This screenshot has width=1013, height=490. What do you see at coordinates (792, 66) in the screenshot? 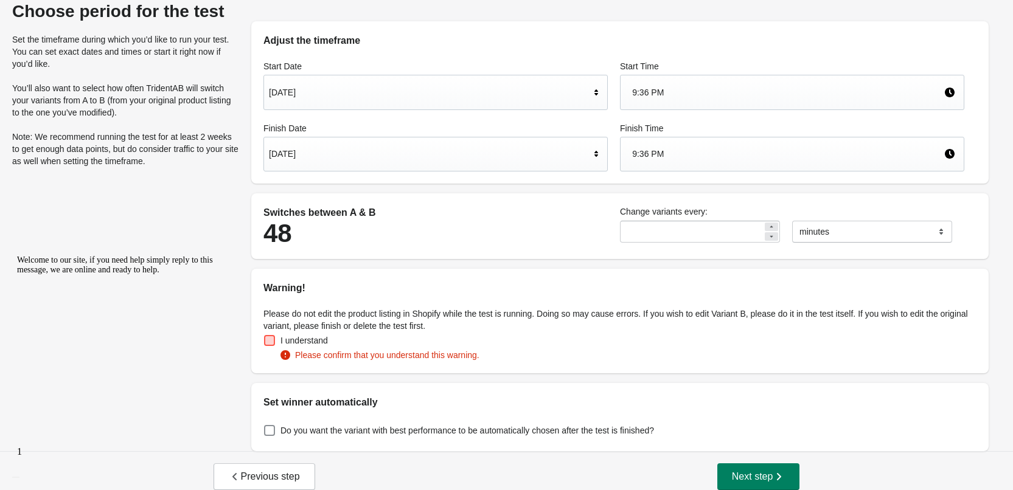
I see `label: Start Time` at bounding box center [792, 66].